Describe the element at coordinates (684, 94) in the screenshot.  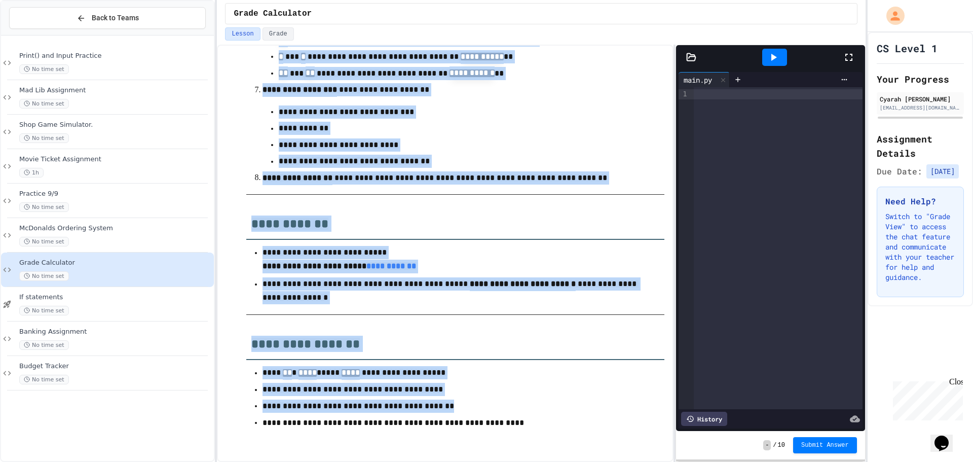
I see `div: 1` at that location.